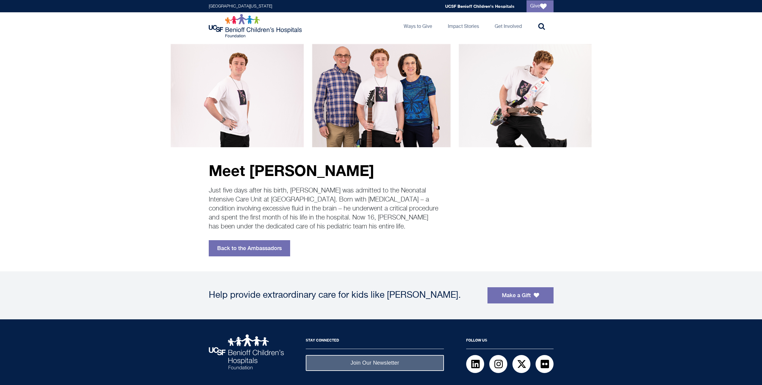  What do you see at coordinates (375, 342) in the screenshot?
I see `h2: Stay Connected` at bounding box center [375, 342].